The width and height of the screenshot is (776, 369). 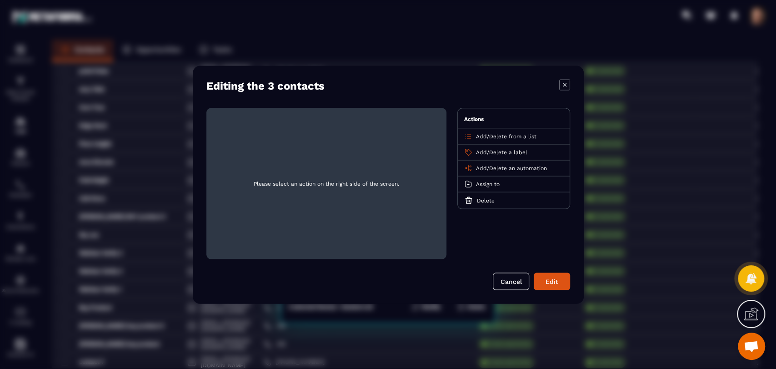 What do you see at coordinates (513, 136) in the screenshot?
I see `span: Delete from a list` at bounding box center [513, 136].